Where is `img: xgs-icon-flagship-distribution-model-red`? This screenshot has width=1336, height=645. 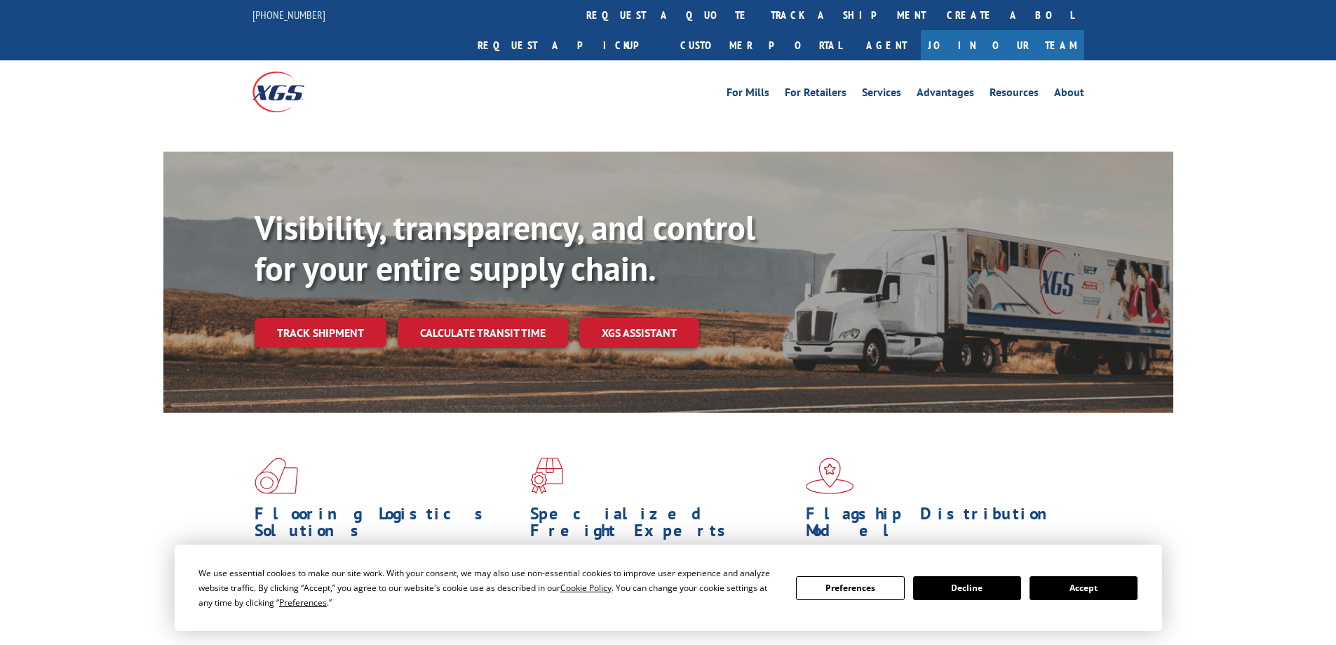
img: xgs-icon-flagship-distribution-model-red is located at coordinates (830, 476).